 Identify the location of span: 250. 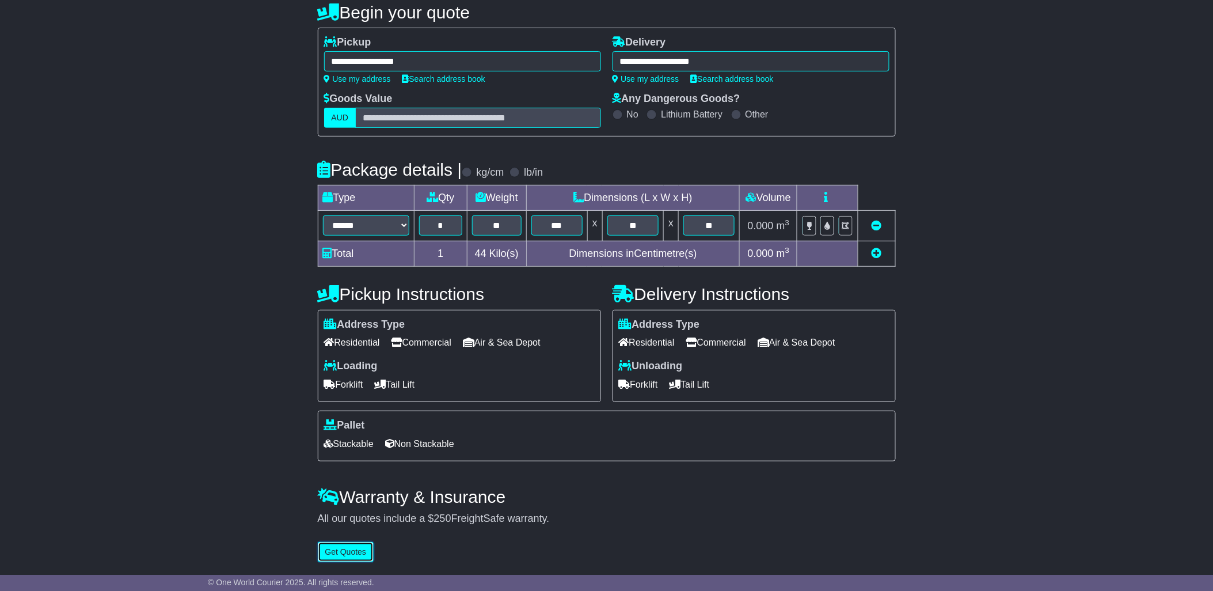
(443, 518).